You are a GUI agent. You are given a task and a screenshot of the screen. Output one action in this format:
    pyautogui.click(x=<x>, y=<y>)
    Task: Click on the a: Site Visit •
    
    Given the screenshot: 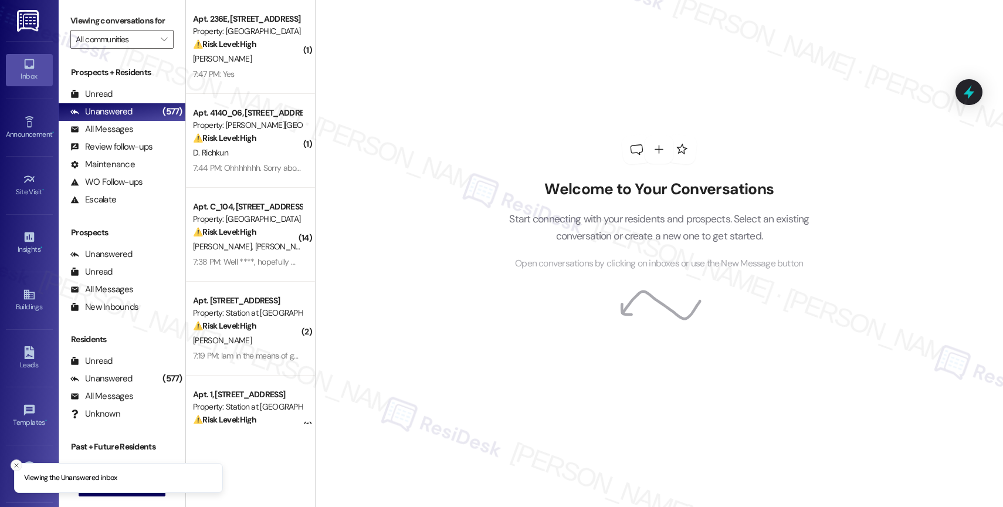 What is the action you would take?
    pyautogui.click(x=29, y=185)
    